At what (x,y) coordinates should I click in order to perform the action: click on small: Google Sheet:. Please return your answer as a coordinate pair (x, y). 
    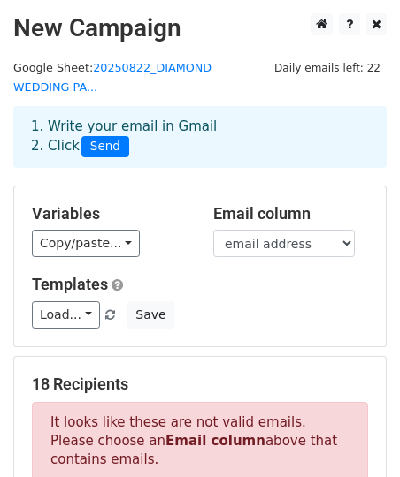
    Looking at the image, I should click on (112, 78).